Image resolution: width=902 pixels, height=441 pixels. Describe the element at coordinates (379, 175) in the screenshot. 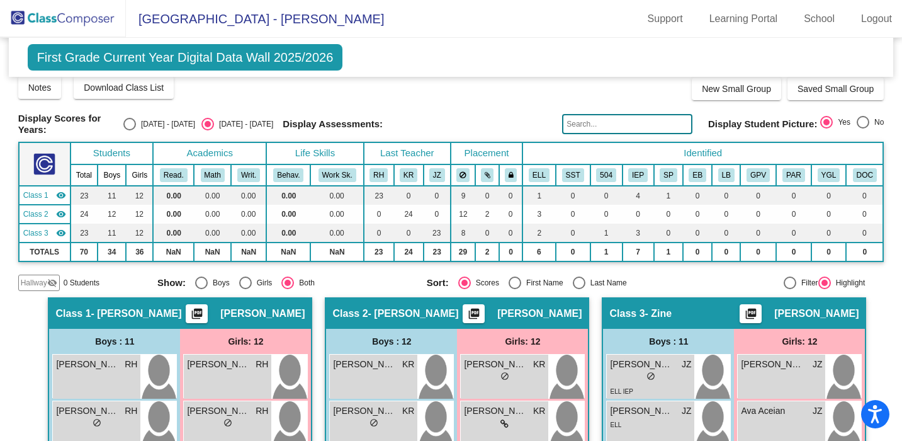

I see `th: Rachel Harter` at that location.